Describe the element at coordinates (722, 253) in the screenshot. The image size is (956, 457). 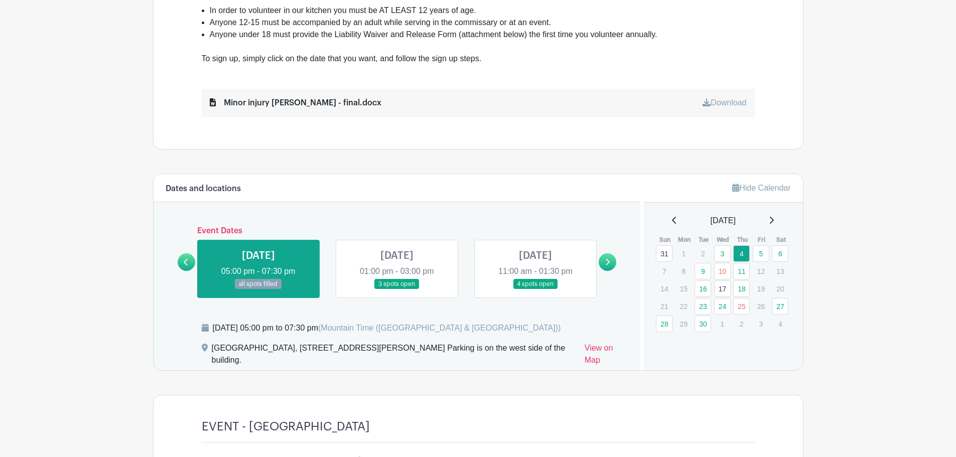
I see `a: 3` at that location.